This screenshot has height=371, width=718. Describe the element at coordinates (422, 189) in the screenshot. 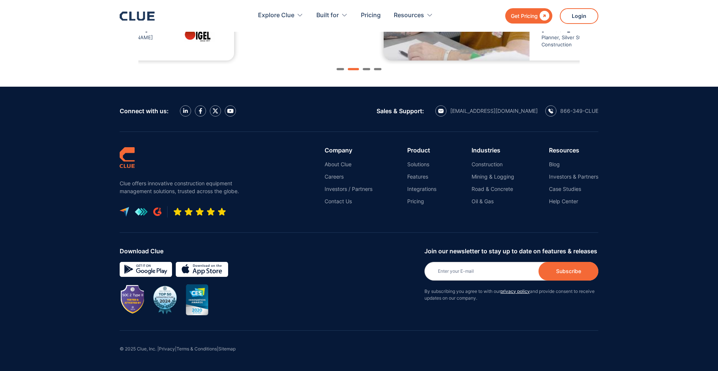

I see `a: Integrations` at that location.